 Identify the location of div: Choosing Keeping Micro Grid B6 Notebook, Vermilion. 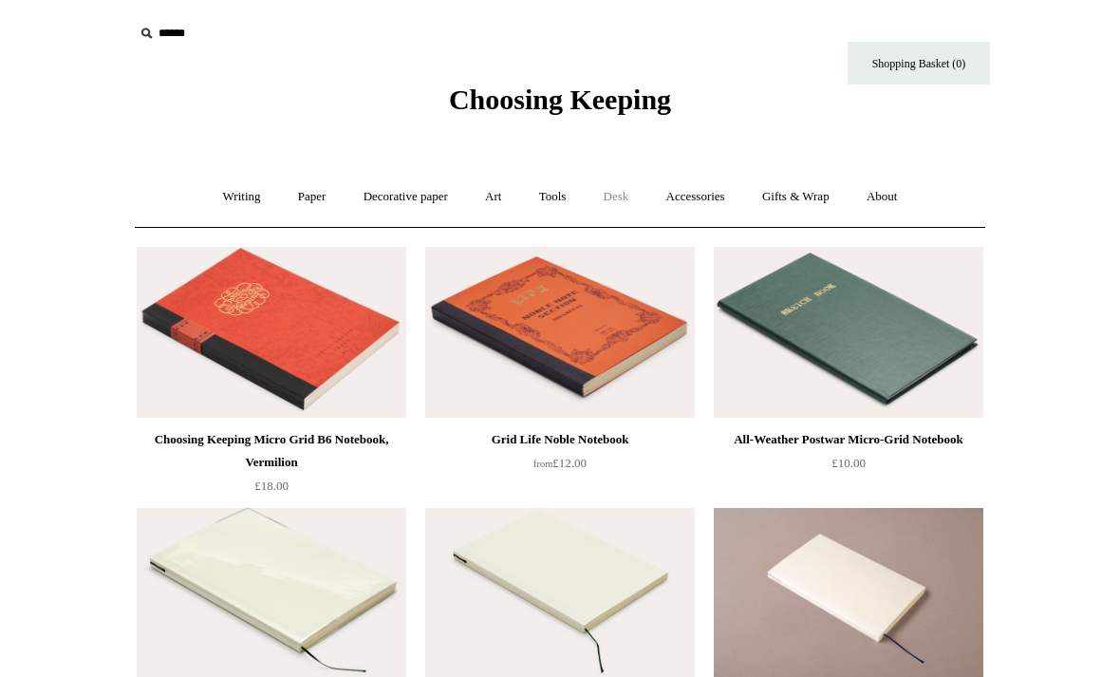
(272, 451).